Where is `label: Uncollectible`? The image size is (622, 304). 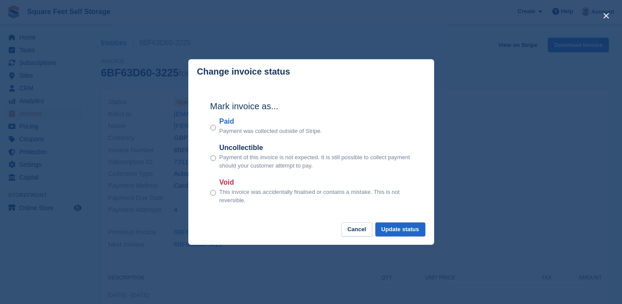
label: Uncollectible is located at coordinates (316, 148).